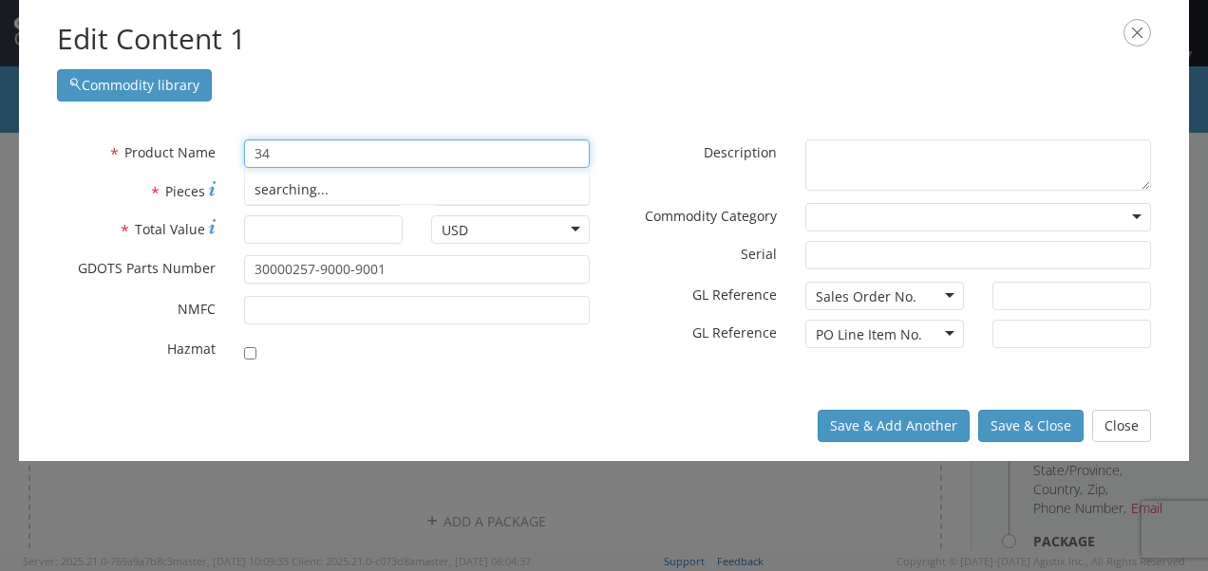  I want to click on span: Serial, so click(758, 253).